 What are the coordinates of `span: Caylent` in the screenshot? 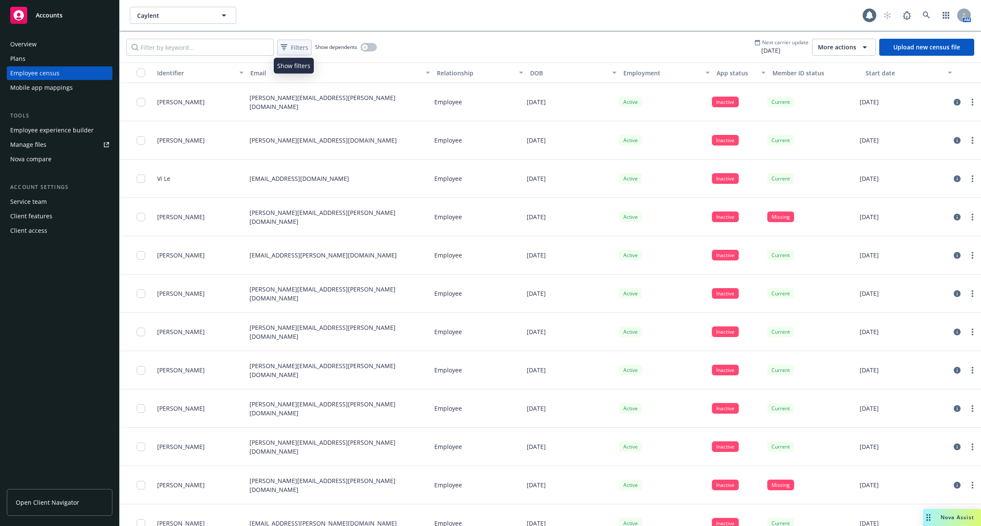 It's located at (174, 15).